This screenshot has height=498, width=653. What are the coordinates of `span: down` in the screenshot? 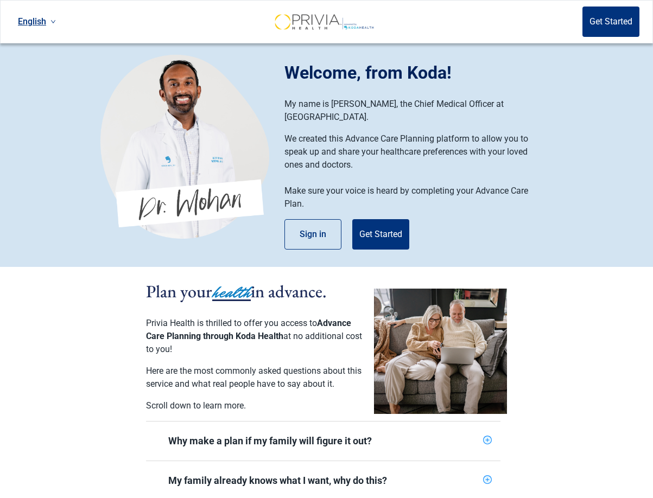 It's located at (53, 22).